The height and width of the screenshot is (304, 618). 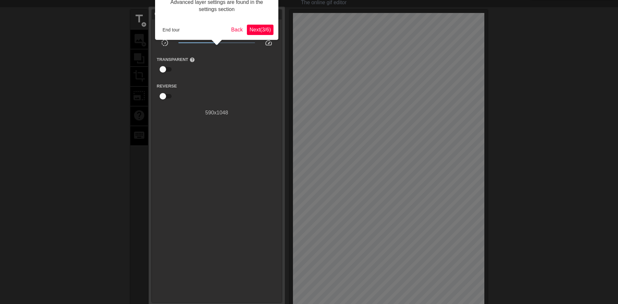 I want to click on button: Next, so click(x=260, y=30).